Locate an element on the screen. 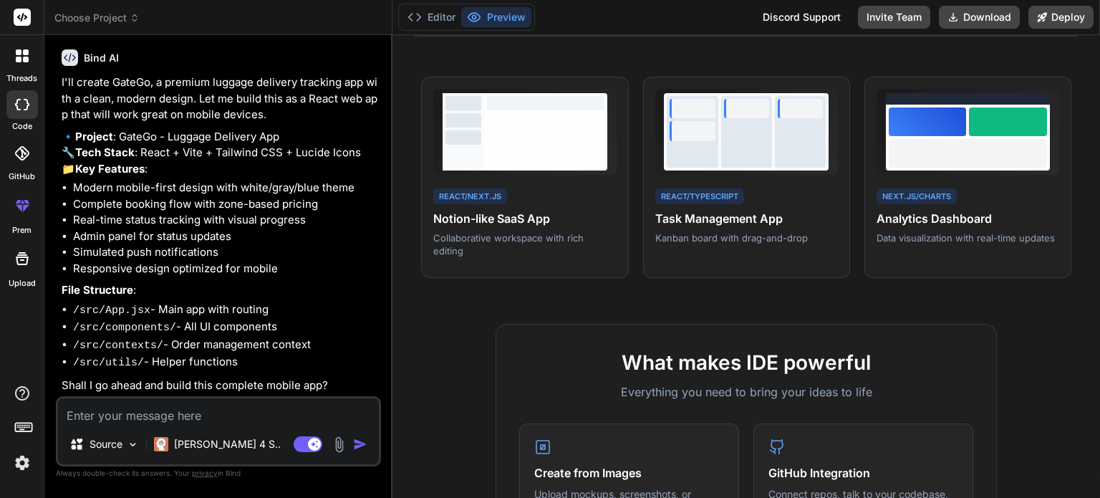  h4: Notion-like SaaS App is located at coordinates (524, 218).